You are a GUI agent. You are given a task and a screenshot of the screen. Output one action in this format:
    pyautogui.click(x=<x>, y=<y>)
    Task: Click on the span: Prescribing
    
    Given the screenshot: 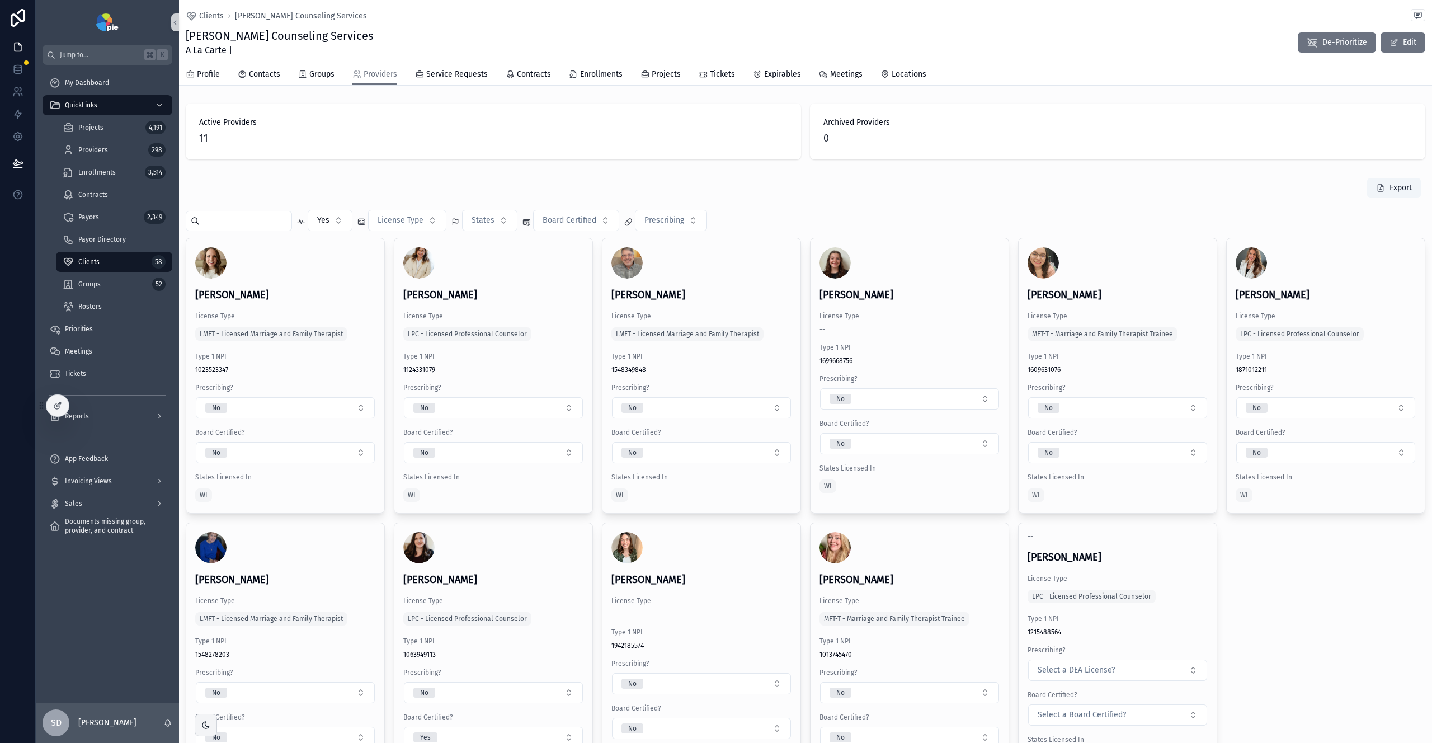 What is the action you would take?
    pyautogui.click(x=664, y=220)
    